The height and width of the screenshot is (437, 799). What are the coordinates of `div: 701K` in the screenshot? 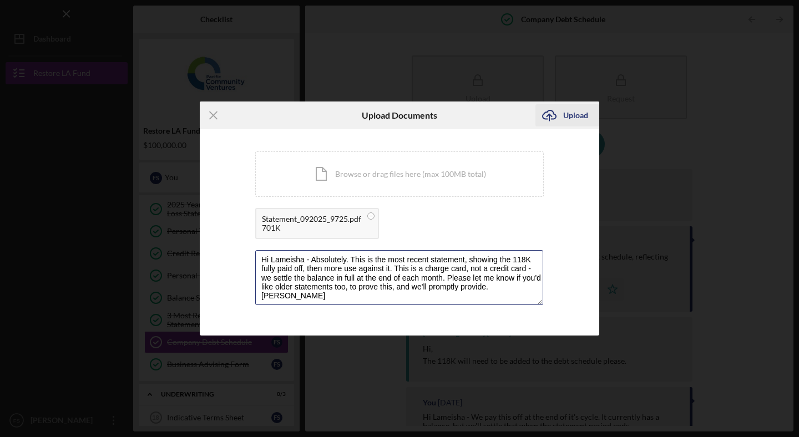 It's located at (311, 228).